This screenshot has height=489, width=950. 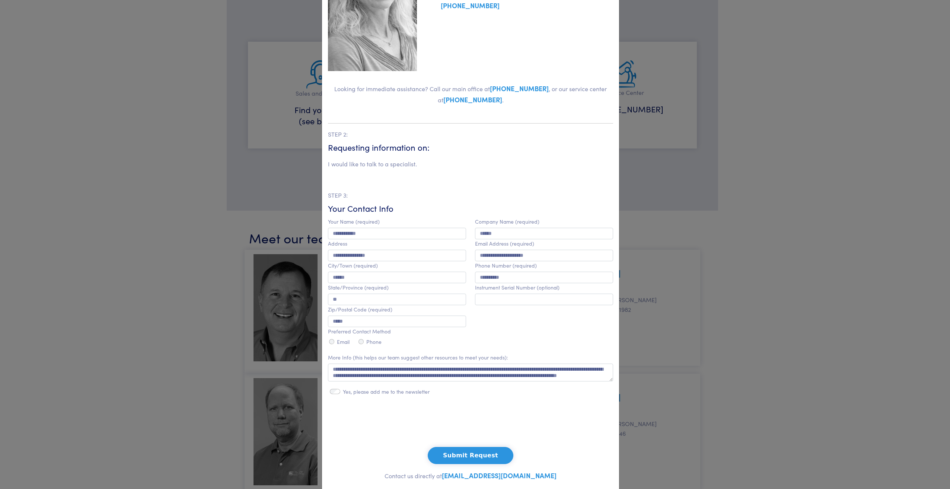 What do you see at coordinates (471, 195) in the screenshot?
I see `p: STEP 3:` at bounding box center [471, 195].